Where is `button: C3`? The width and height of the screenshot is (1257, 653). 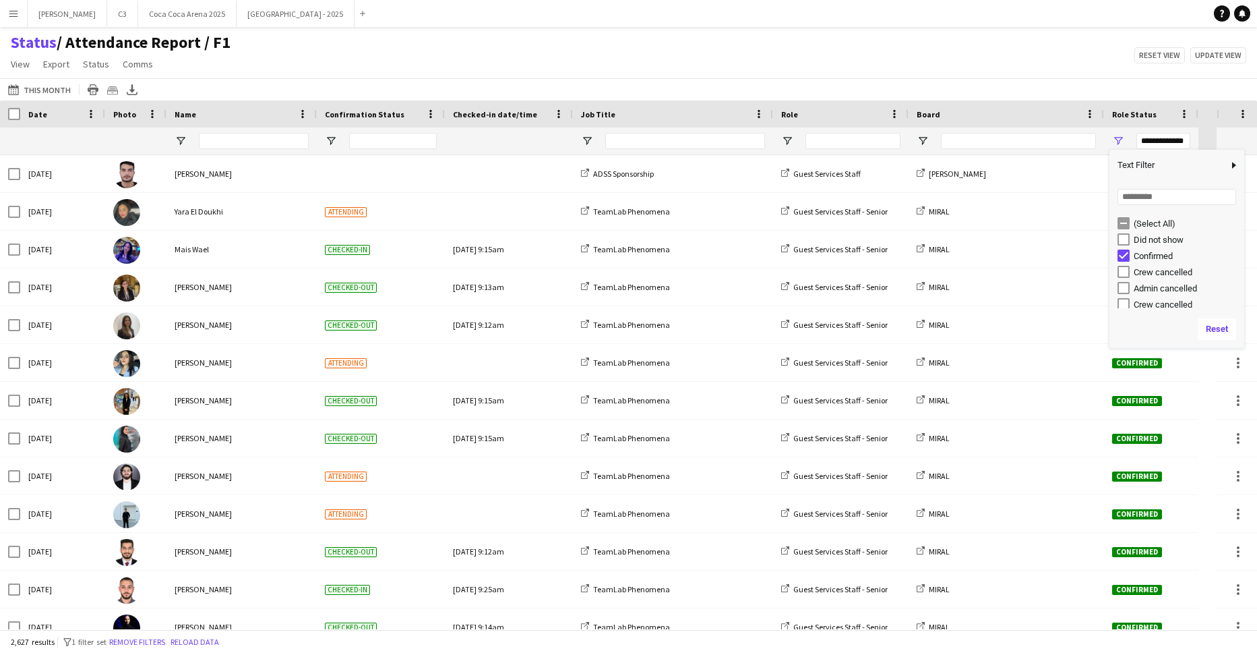
button: C3 is located at coordinates (123, 13).